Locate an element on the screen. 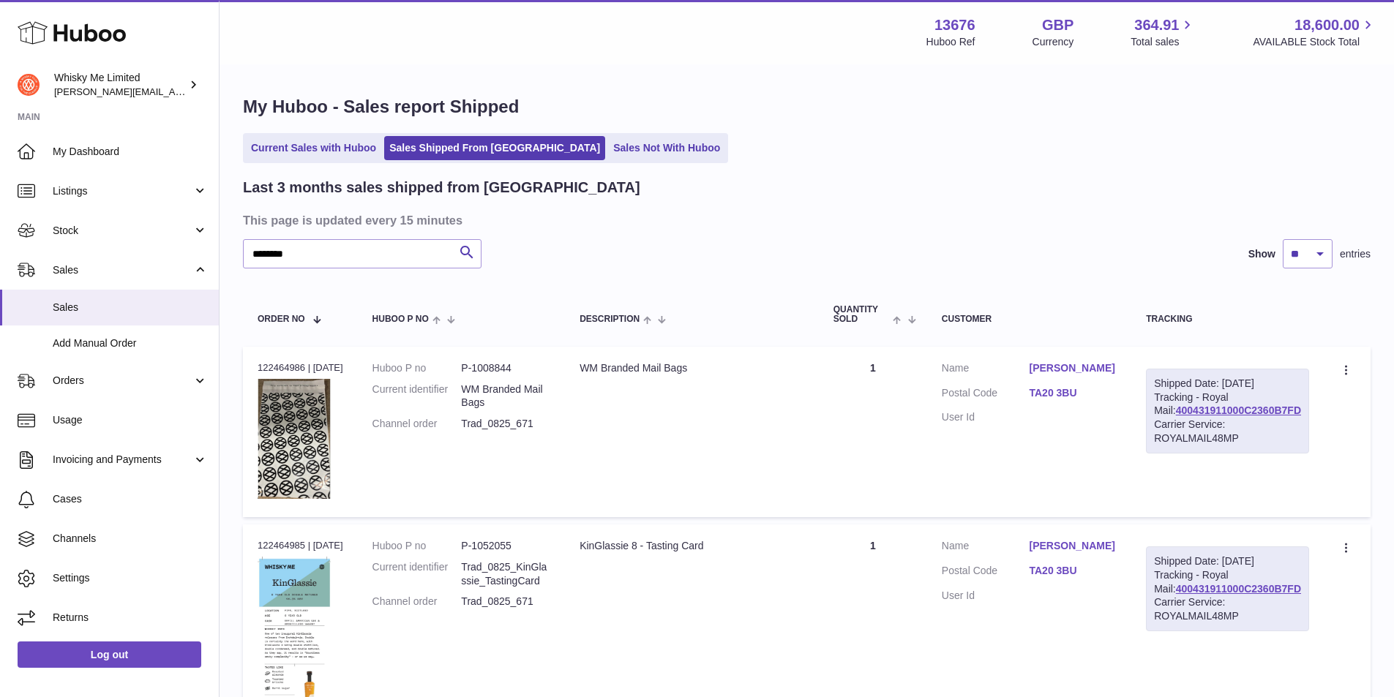 The image size is (1394, 697). span: Quantity Sold is located at coordinates (861, 315).